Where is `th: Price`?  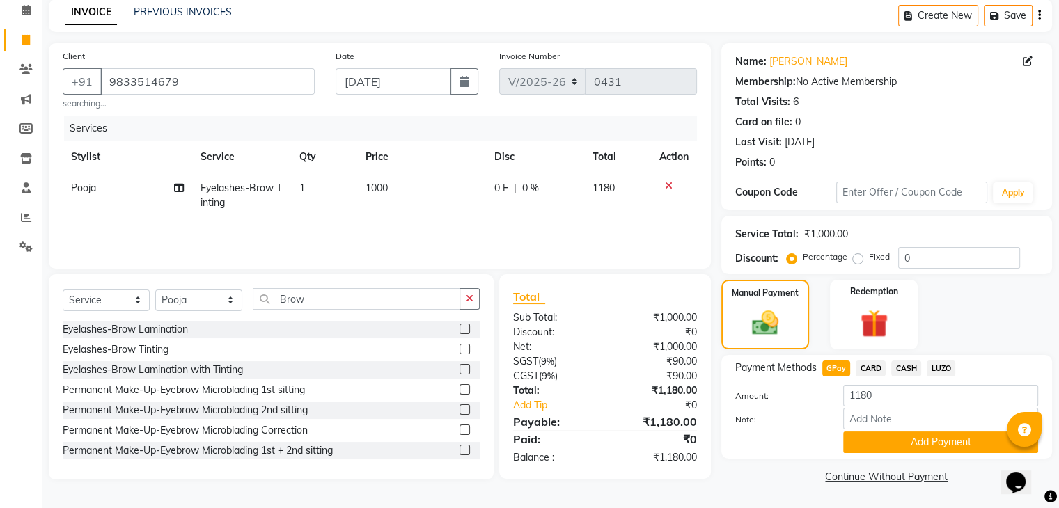 th: Price is located at coordinates (421, 157).